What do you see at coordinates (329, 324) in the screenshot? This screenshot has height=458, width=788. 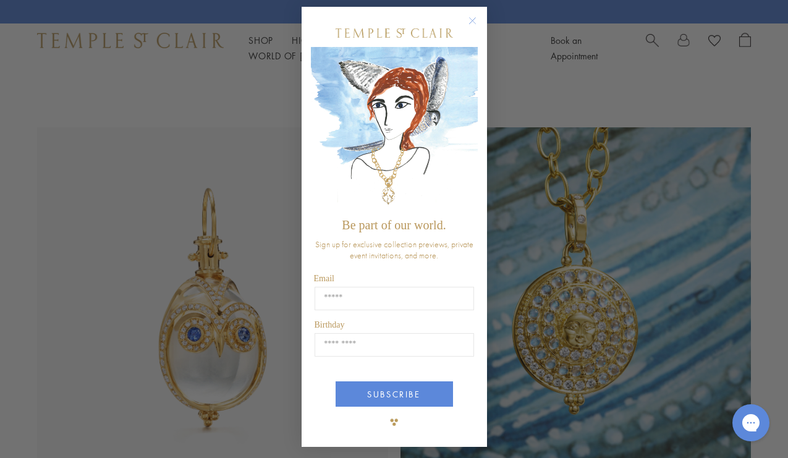 I see `span: Birthday` at bounding box center [329, 324].